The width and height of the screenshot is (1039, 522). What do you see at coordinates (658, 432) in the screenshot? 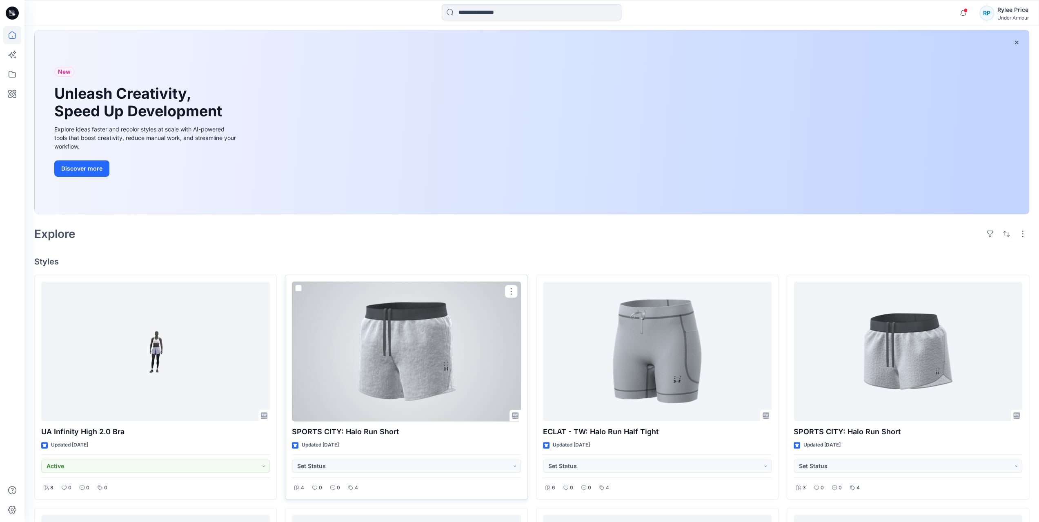
I see `p: ECLAT - TW: Halo Run Half Tight` at bounding box center [658, 432].